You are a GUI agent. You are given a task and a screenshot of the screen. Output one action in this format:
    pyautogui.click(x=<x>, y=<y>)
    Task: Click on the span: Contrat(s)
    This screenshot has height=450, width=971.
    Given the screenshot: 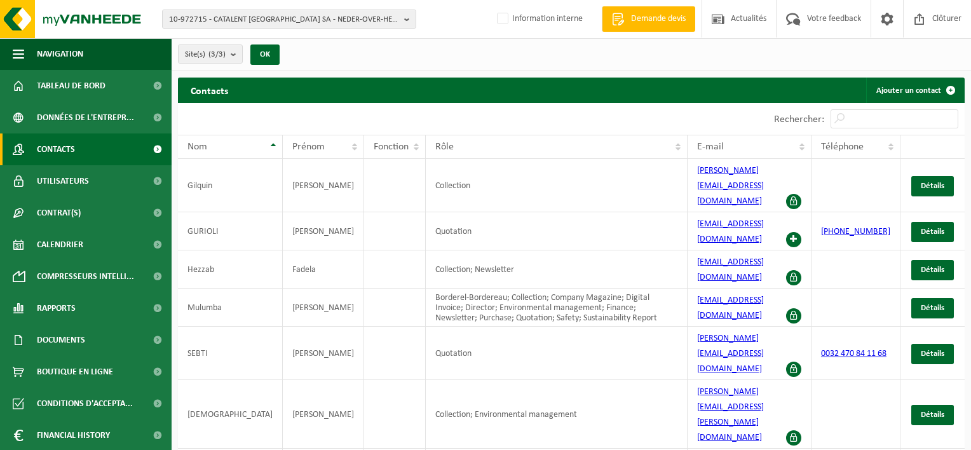 What is the action you would take?
    pyautogui.click(x=58, y=213)
    